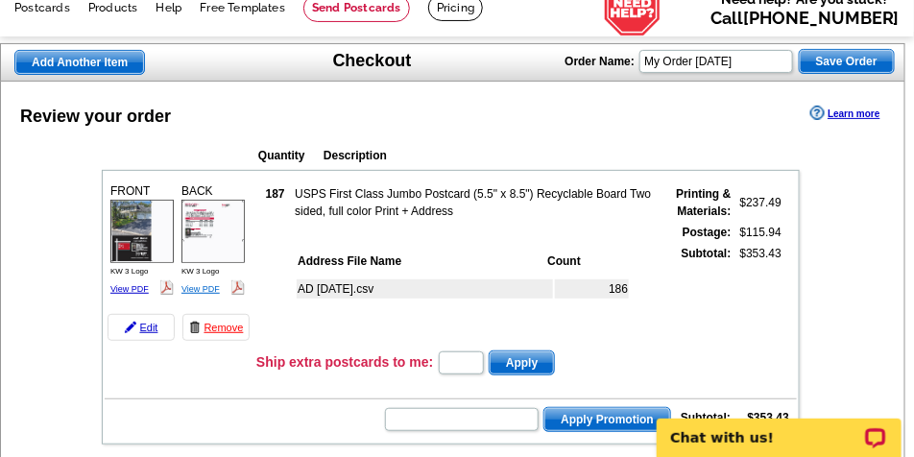 This screenshot has height=457, width=914. Describe the element at coordinates (216, 328) in the screenshot. I see `a: Remove` at that location.